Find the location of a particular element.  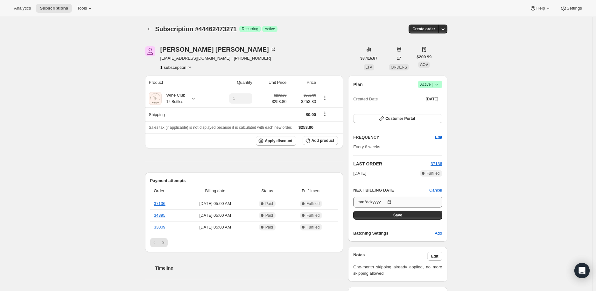

div: Open Intercom Messenger is located at coordinates (582, 270).